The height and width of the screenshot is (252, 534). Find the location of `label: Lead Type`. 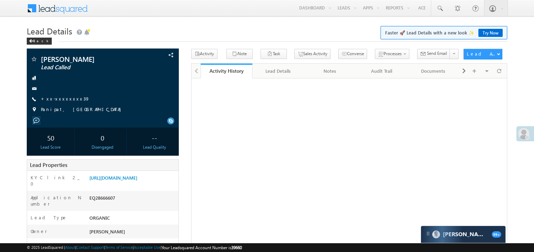

label: Lead Type is located at coordinates (49, 218).